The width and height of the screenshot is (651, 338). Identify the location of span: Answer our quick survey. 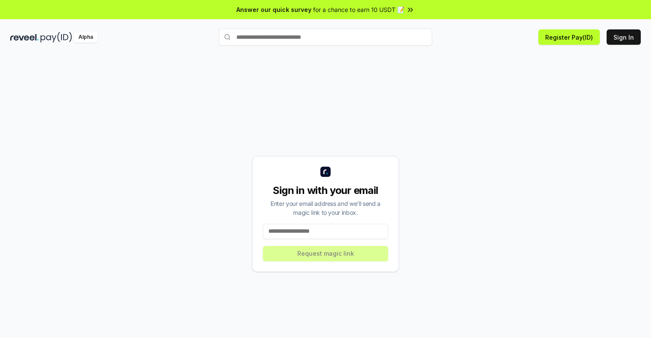
(274, 9).